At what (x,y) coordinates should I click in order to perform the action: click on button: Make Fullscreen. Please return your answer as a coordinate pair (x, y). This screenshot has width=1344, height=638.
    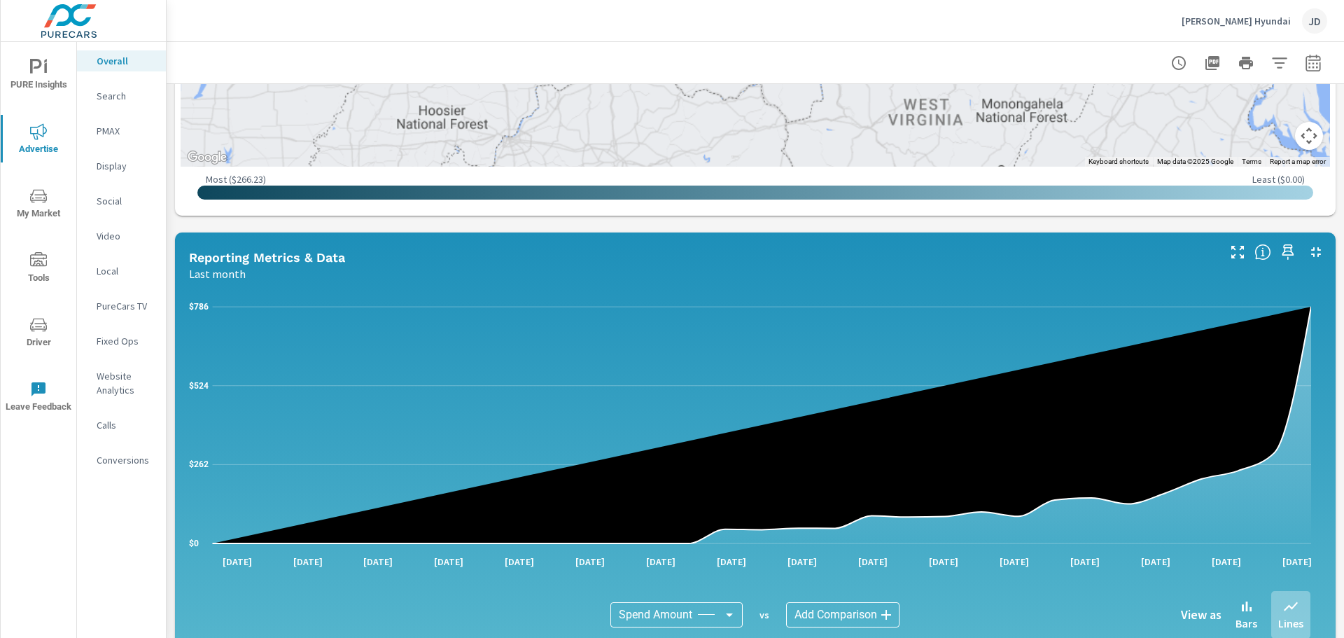
    Looking at the image, I should click on (1238, 252).